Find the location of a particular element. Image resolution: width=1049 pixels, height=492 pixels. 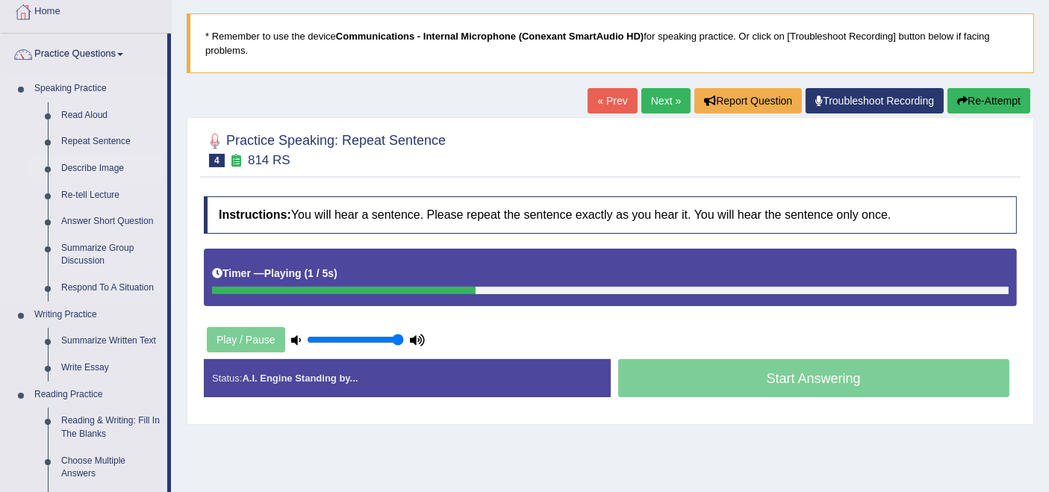

h5: Timer — is located at coordinates (275, 273).